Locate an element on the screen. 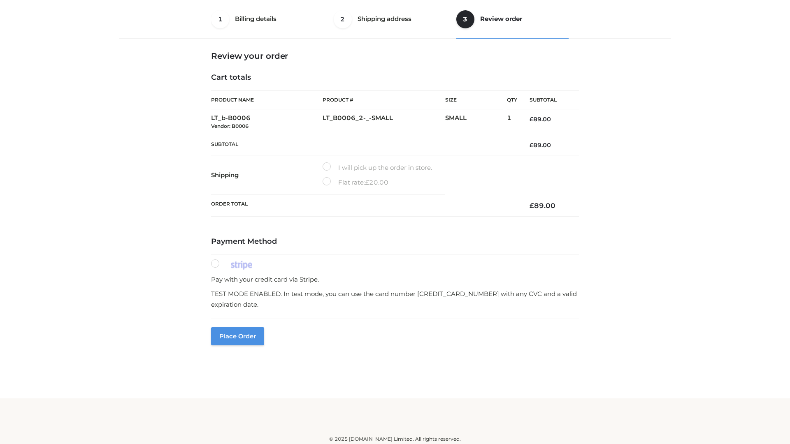 The image size is (790, 444). th: Qty is located at coordinates (512, 100).